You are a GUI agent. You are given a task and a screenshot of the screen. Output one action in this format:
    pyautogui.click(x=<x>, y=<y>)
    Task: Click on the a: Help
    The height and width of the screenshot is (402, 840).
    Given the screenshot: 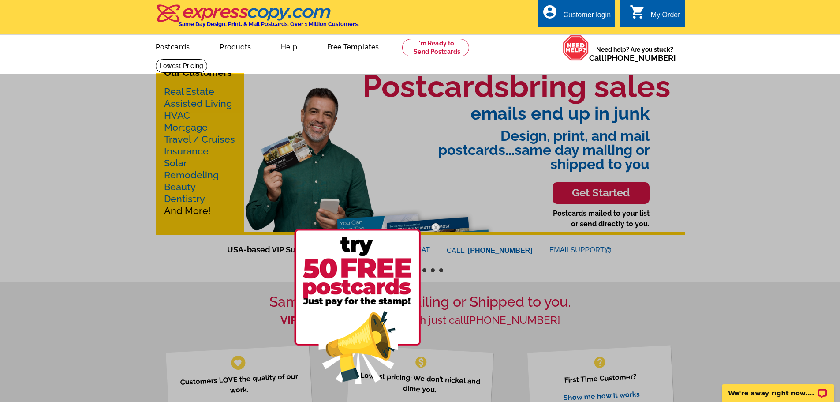 What is the action you would take?
    pyautogui.click(x=289, y=46)
    